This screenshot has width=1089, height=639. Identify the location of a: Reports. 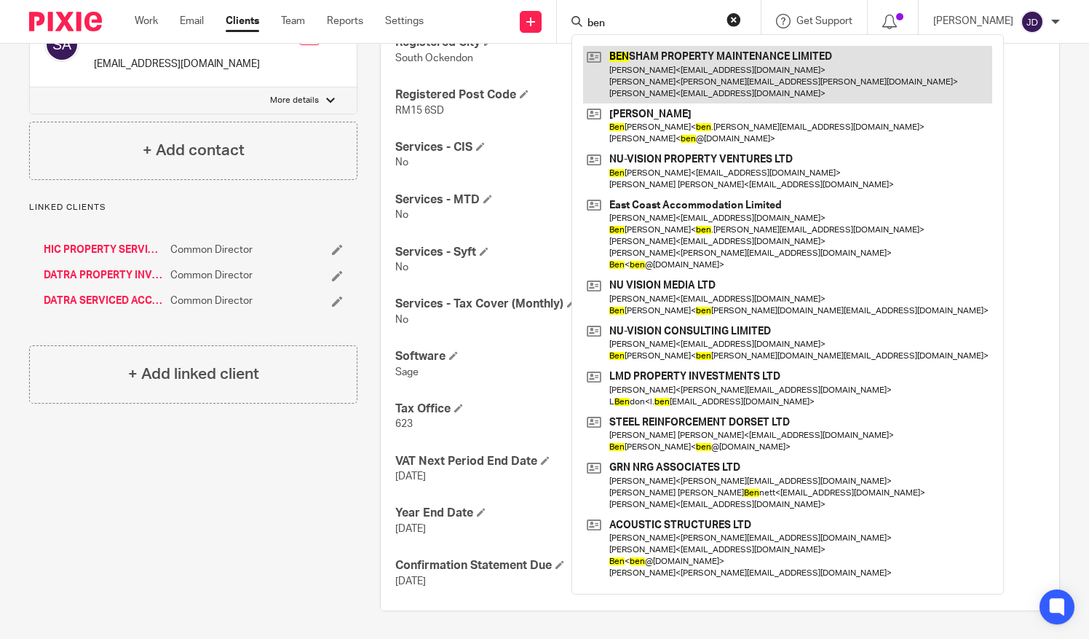
(345, 21).